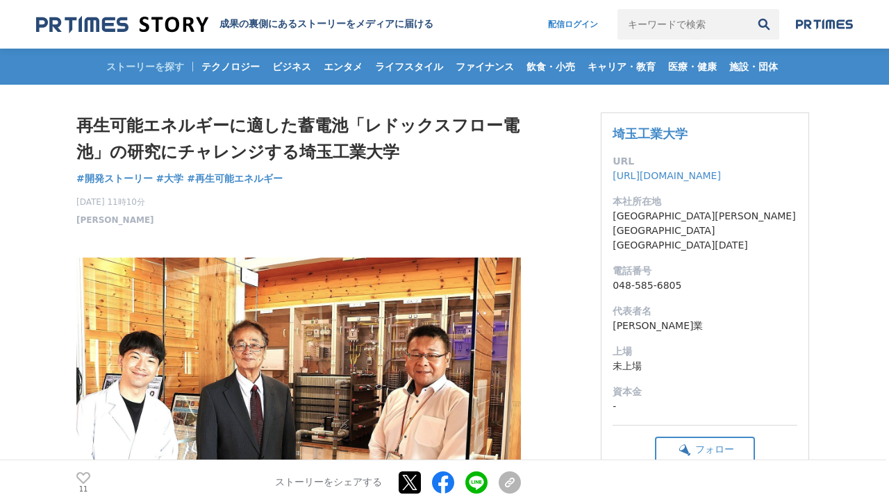 The width and height of the screenshot is (889, 504). Describe the element at coordinates (235, 179) in the screenshot. I see `span: #再生可能エネルギー` at that location.